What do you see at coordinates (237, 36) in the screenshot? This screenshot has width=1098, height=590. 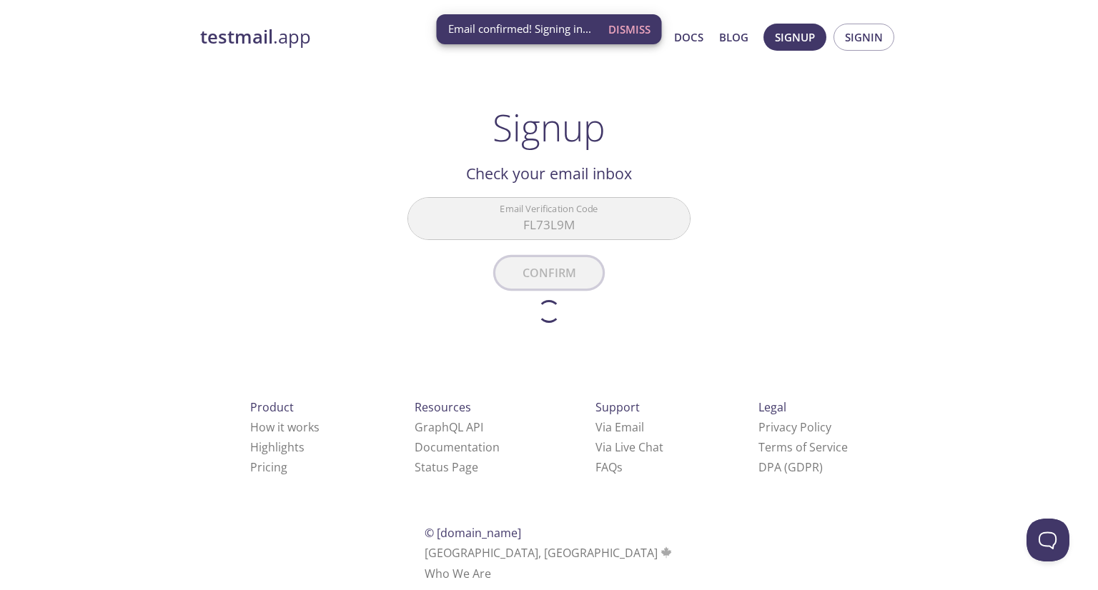 I see `strong: testmail` at bounding box center [237, 36].